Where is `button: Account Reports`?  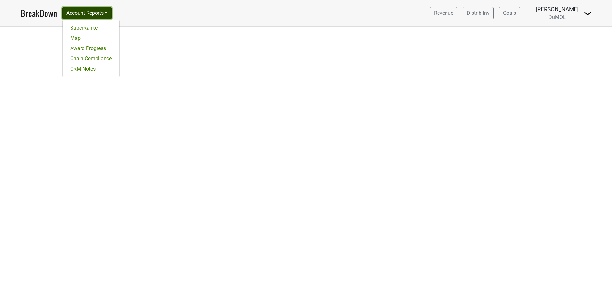
button: Account Reports is located at coordinates (87, 13).